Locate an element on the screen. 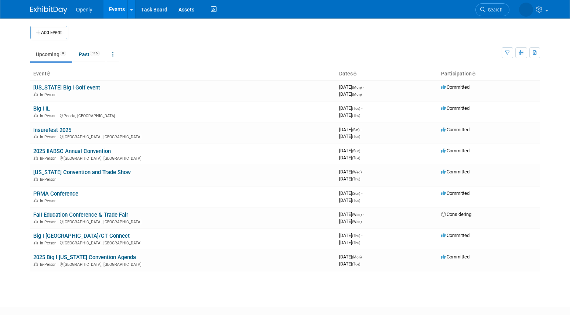 This screenshot has width=570, height=315. span: Openly is located at coordinates (84, 10).